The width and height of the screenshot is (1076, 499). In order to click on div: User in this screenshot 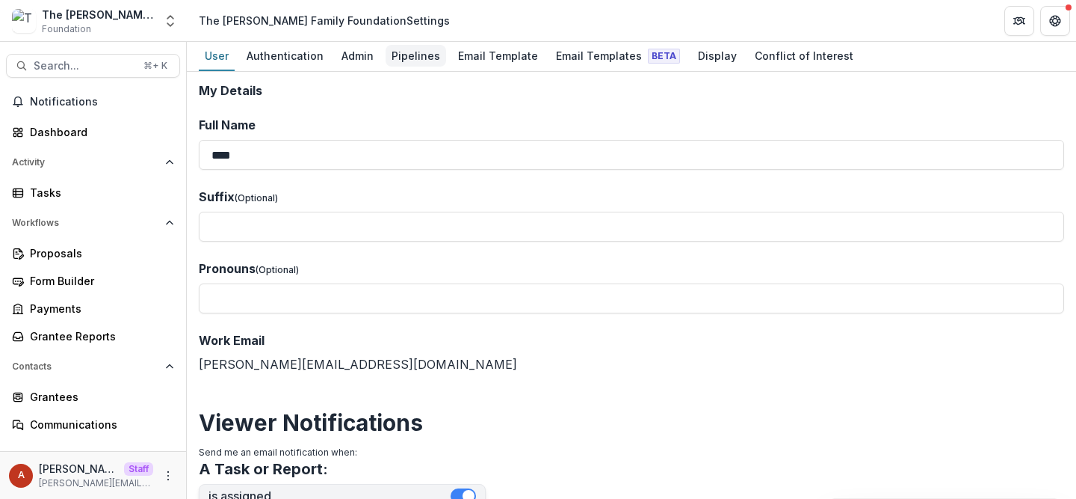, I will do `click(217, 55)`.